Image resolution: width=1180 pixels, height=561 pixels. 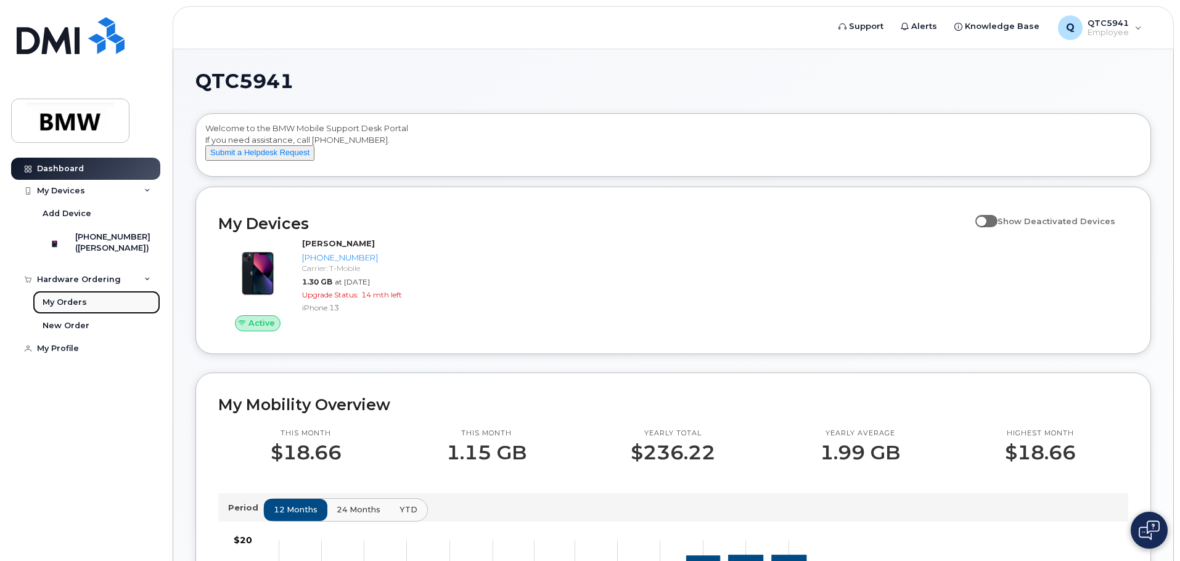 I want to click on h2: My Mobility Overview, so click(x=673, y=405).